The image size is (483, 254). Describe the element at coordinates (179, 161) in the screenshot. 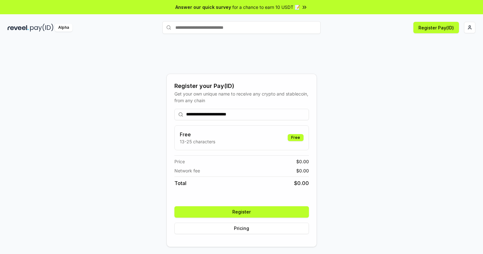

I see `span: Price` at that location.